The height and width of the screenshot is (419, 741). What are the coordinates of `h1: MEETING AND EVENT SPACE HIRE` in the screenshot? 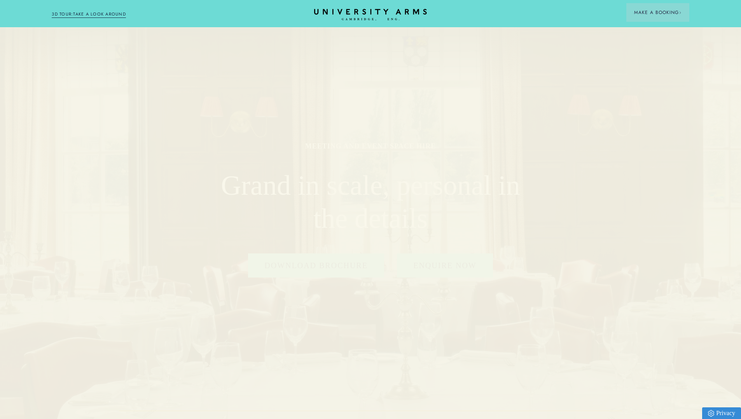 It's located at (370, 146).